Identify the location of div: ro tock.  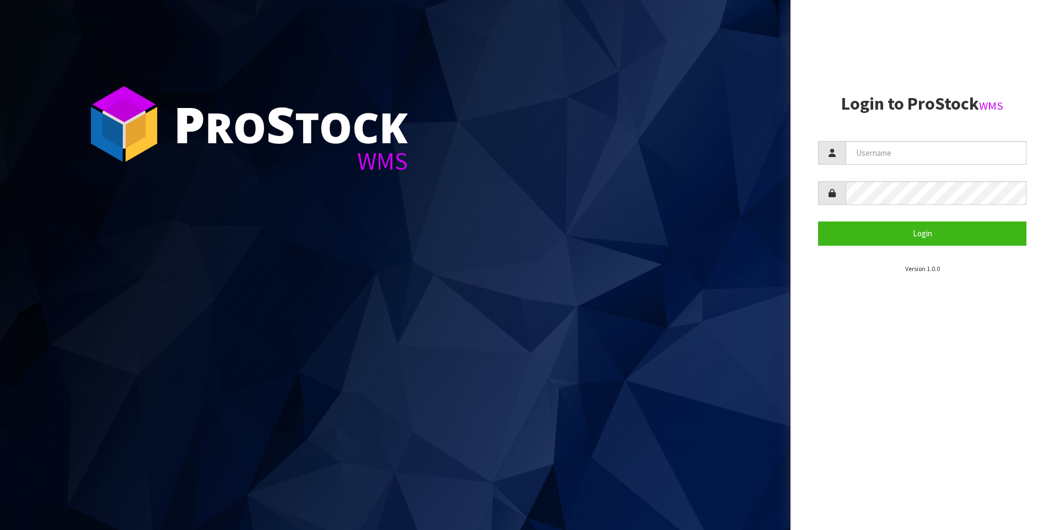
(290, 124).